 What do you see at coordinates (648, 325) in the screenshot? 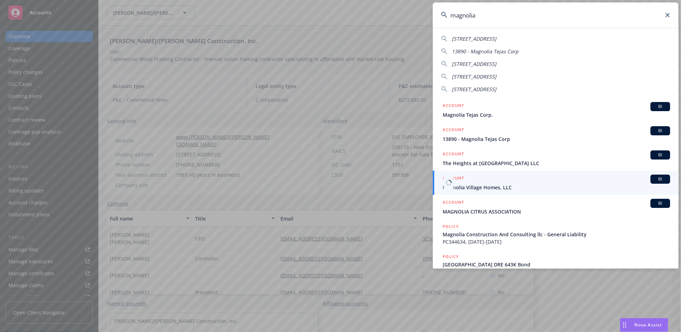
I see `span: Nova Assist` at bounding box center [648, 325].